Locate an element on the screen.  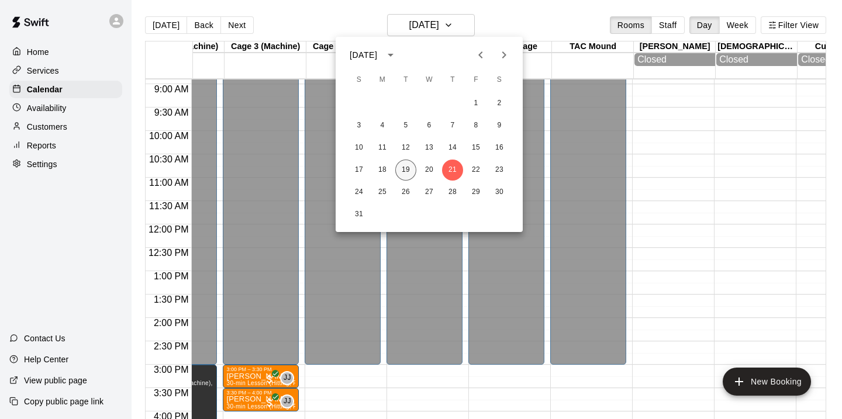
button: 5 is located at coordinates (406, 126).